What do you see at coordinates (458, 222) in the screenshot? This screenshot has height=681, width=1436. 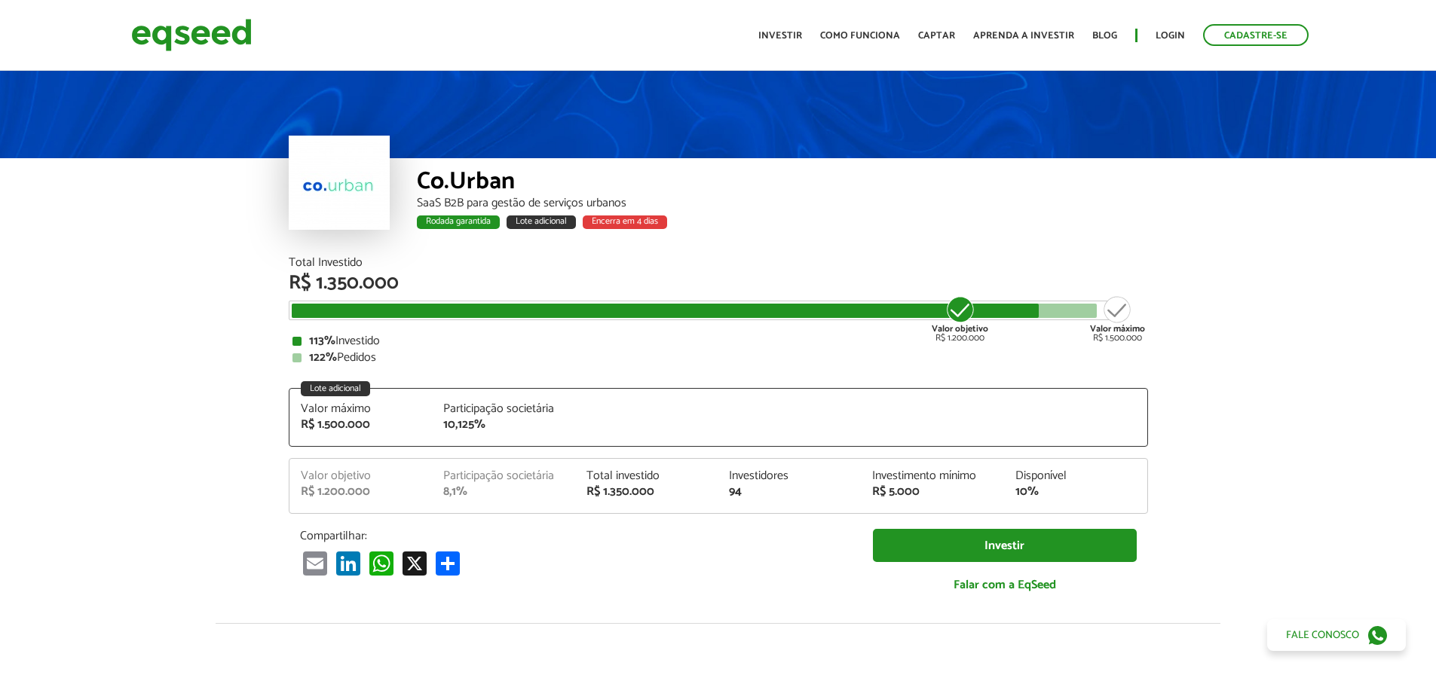 I see `div: Rodada garantida` at bounding box center [458, 222].